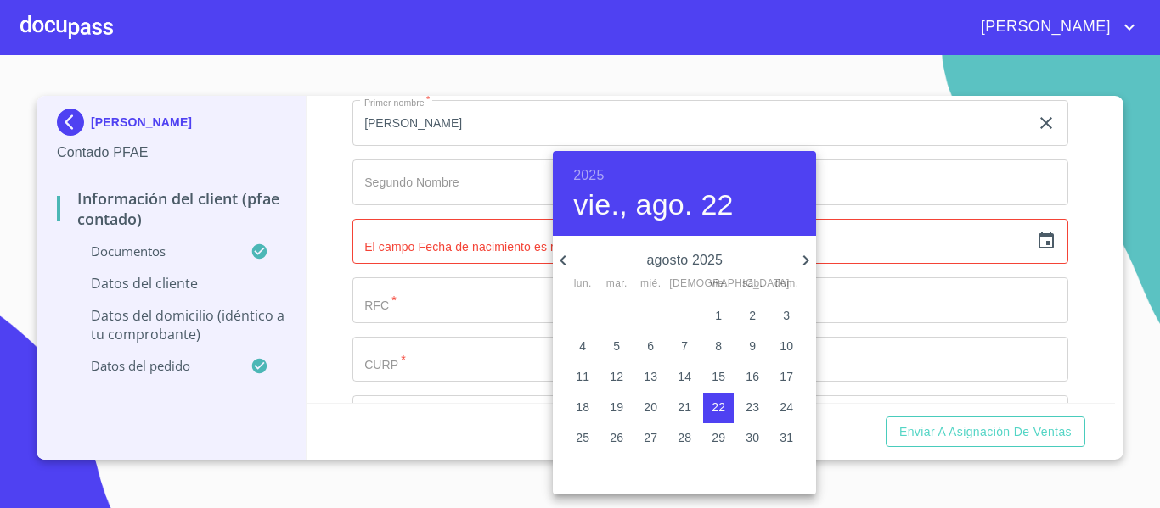  Describe the element at coordinates (718, 317) in the screenshot. I see `button: 1` at that location.